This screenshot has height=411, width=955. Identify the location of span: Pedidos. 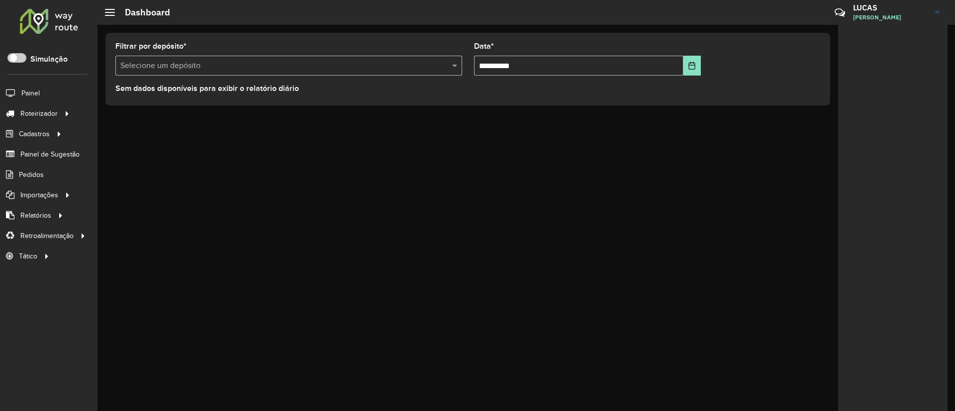
(31, 175).